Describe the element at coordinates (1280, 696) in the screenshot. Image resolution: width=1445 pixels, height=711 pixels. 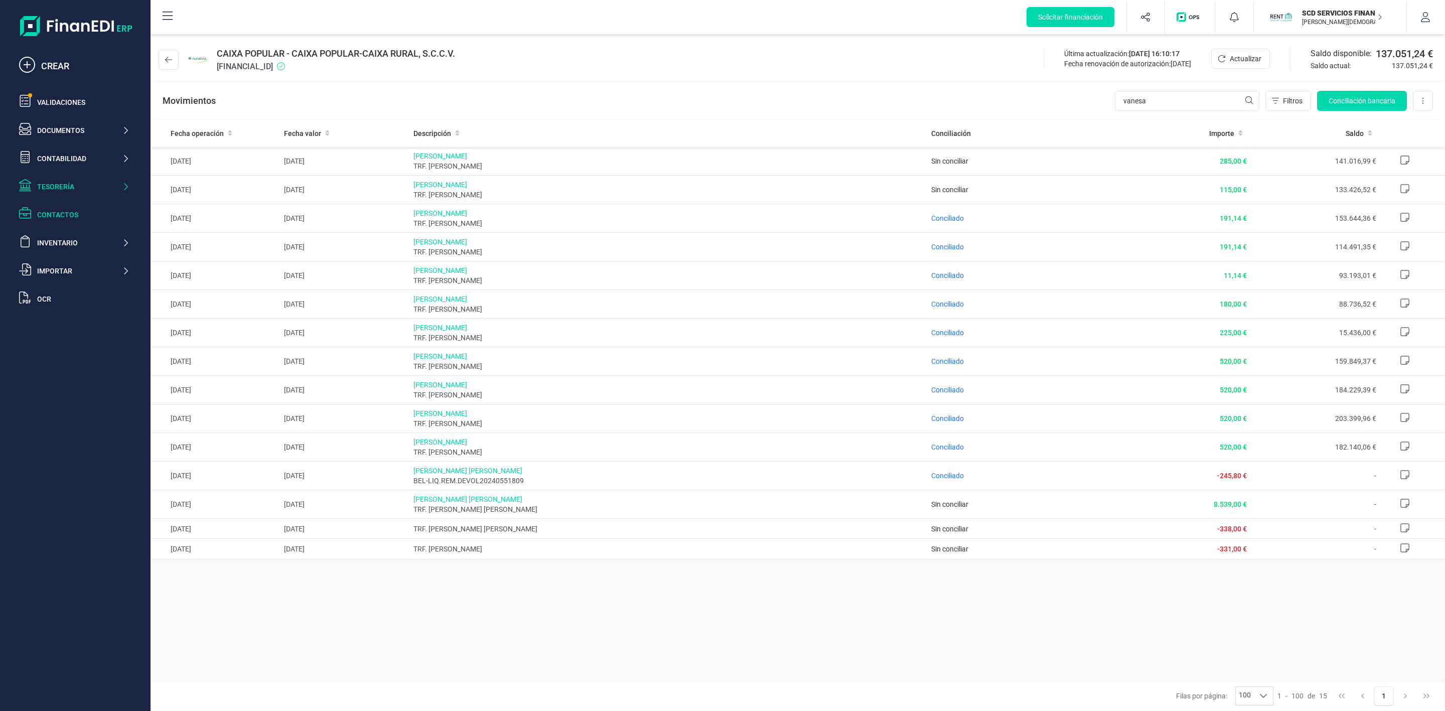
I see `span: 1` at that location.